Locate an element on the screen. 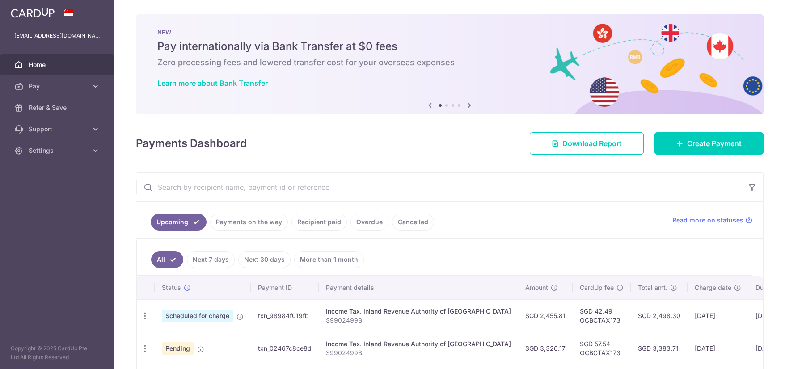  a: Next 7 days is located at coordinates (211, 260).